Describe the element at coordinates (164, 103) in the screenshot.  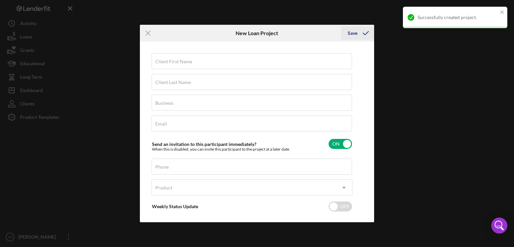
I see `label: Business` at that location.